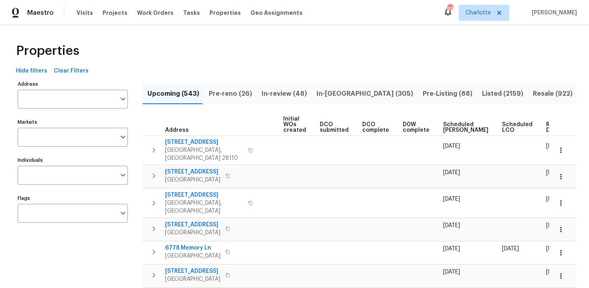  I want to click on span: DCO submitted, so click(334, 127).